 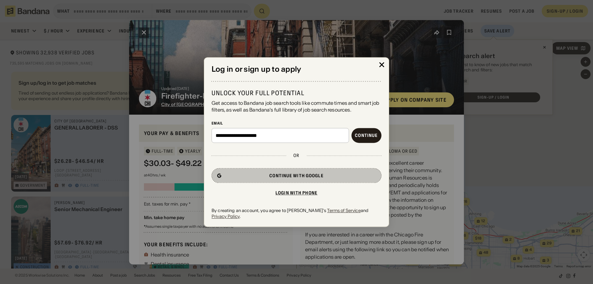 I want to click on div: Get access to Bandana job search tools like commute times and smart job filters, as well as Banda..., so click(x=297, y=106).